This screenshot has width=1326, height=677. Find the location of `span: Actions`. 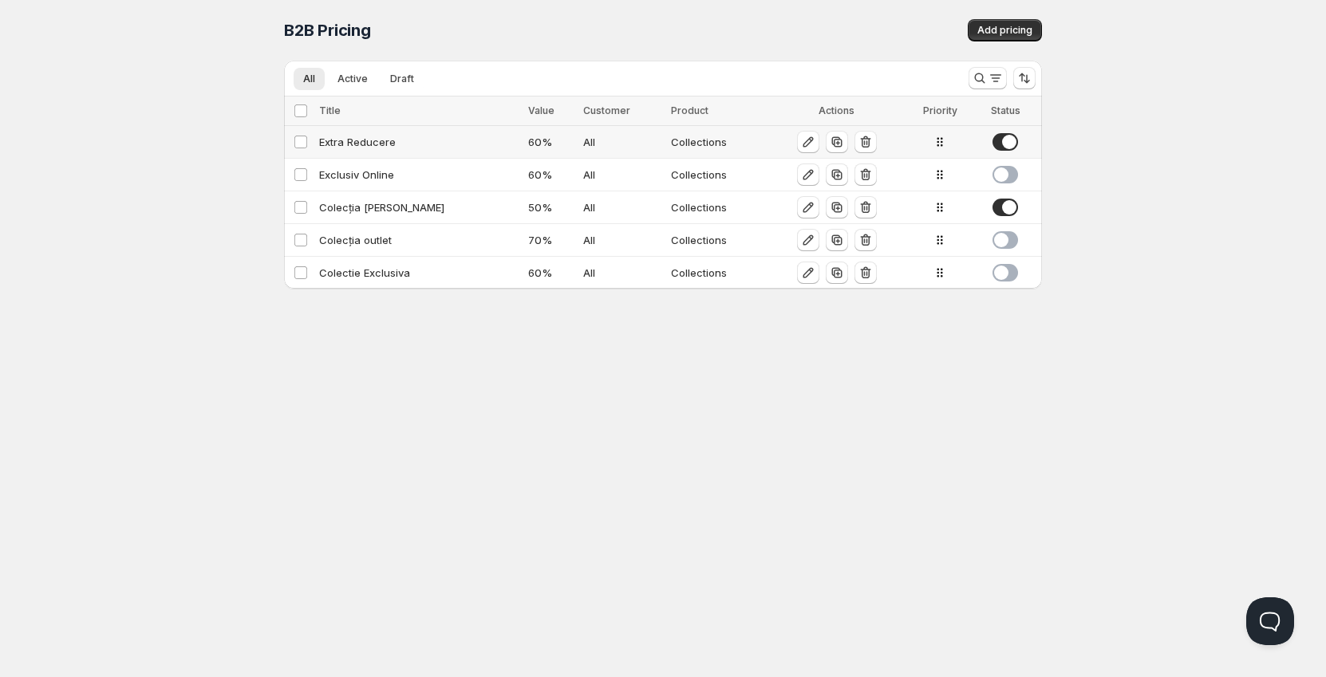

span: Actions is located at coordinates (836, 110).